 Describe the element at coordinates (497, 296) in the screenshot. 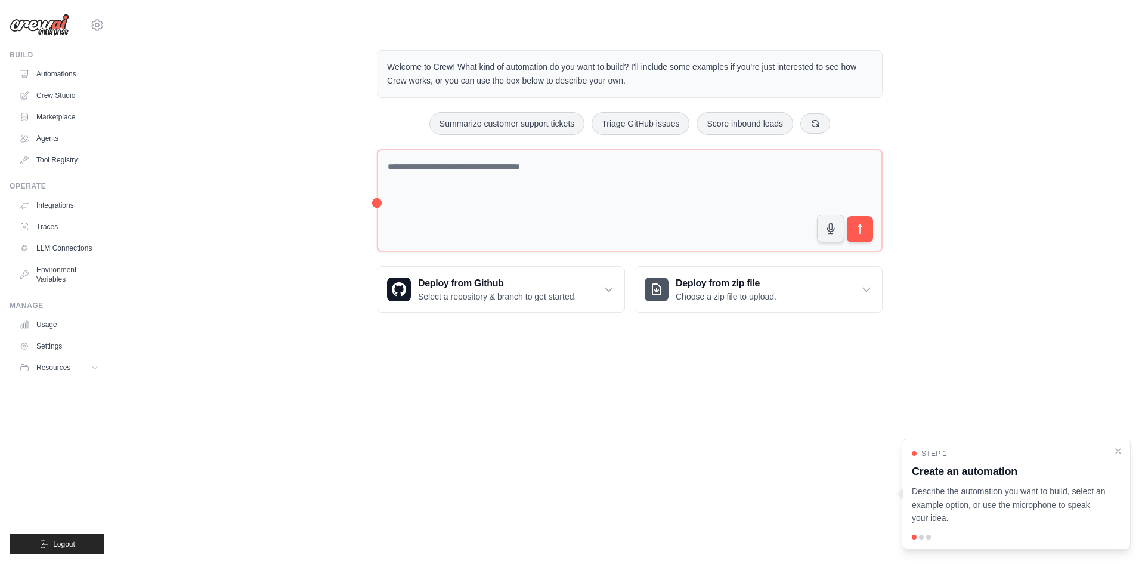

I see `p: Select a repository & branch to get started.` at that location.